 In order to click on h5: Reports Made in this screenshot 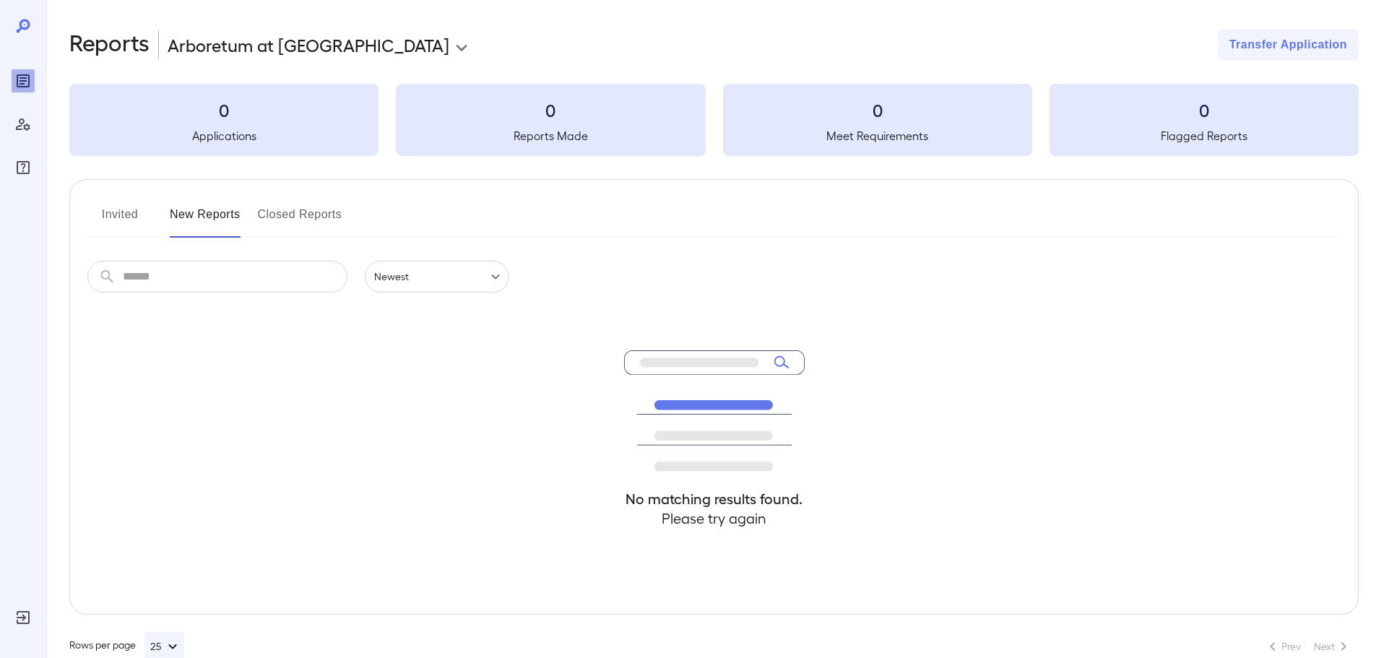, I will do `click(550, 136)`.